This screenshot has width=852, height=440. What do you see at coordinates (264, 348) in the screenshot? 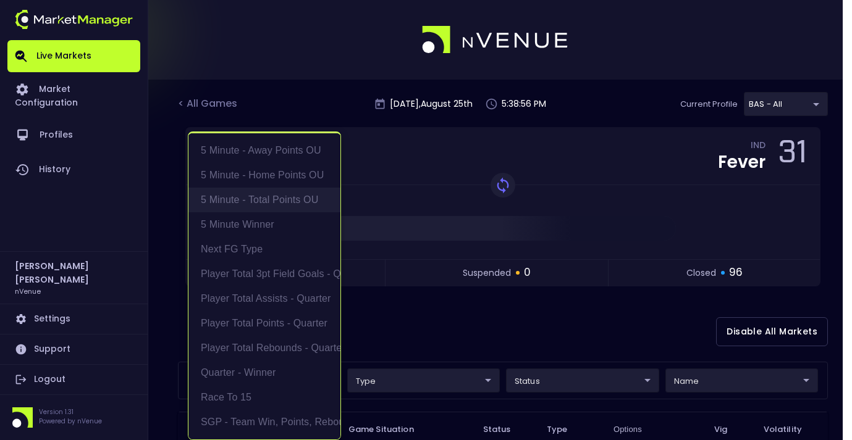
I see `li: Player Total Rebounds - Quarter` at bounding box center [264, 348].